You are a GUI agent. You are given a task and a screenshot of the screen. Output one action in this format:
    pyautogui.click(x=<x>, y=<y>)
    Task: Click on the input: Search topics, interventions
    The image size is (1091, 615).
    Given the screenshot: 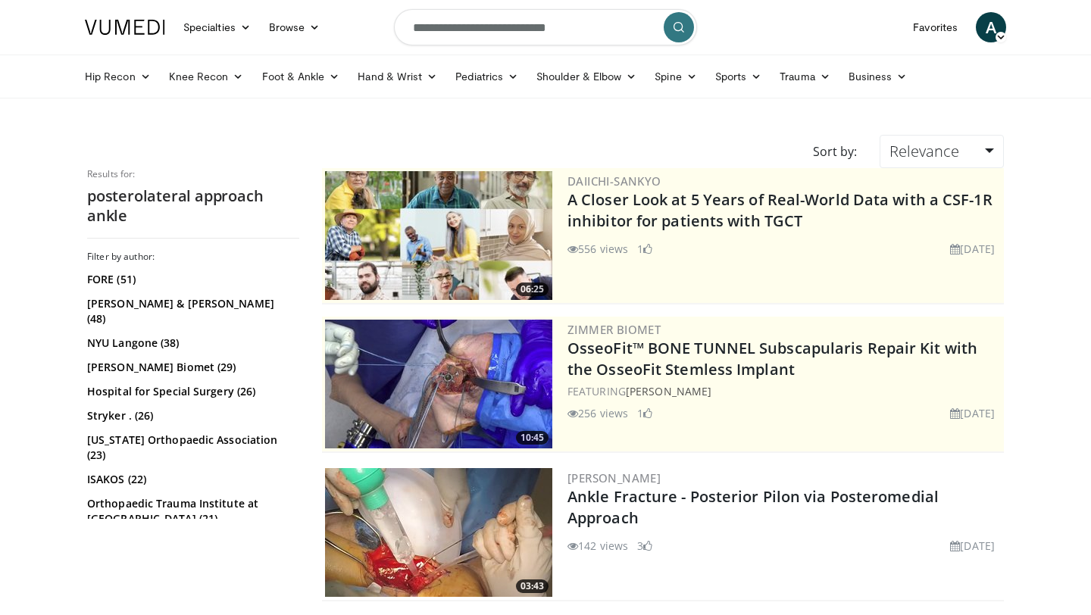 What is the action you would take?
    pyautogui.click(x=545, y=27)
    